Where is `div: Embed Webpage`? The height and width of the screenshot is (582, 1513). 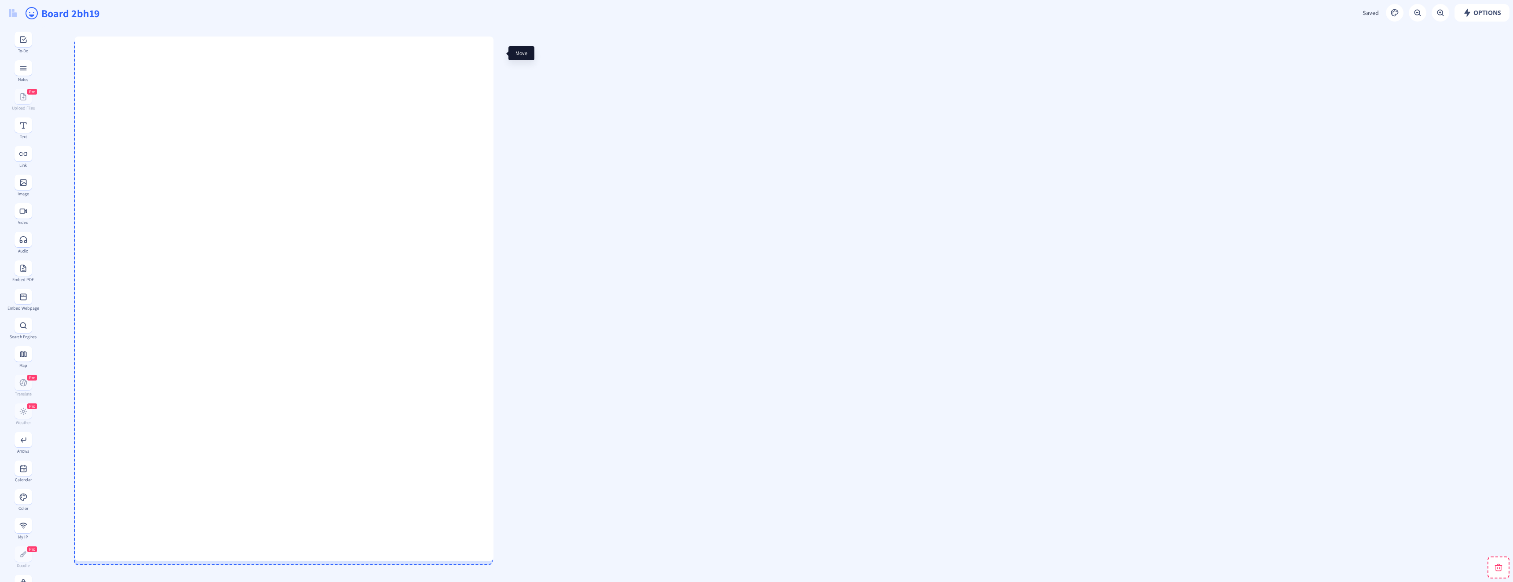
div: Embed Webpage is located at coordinates (23, 308).